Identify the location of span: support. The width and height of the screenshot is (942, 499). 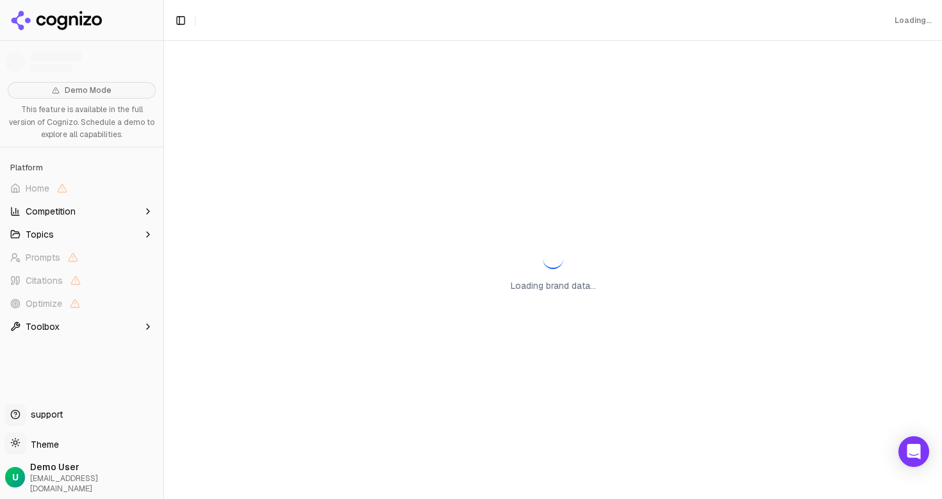
(44, 414).